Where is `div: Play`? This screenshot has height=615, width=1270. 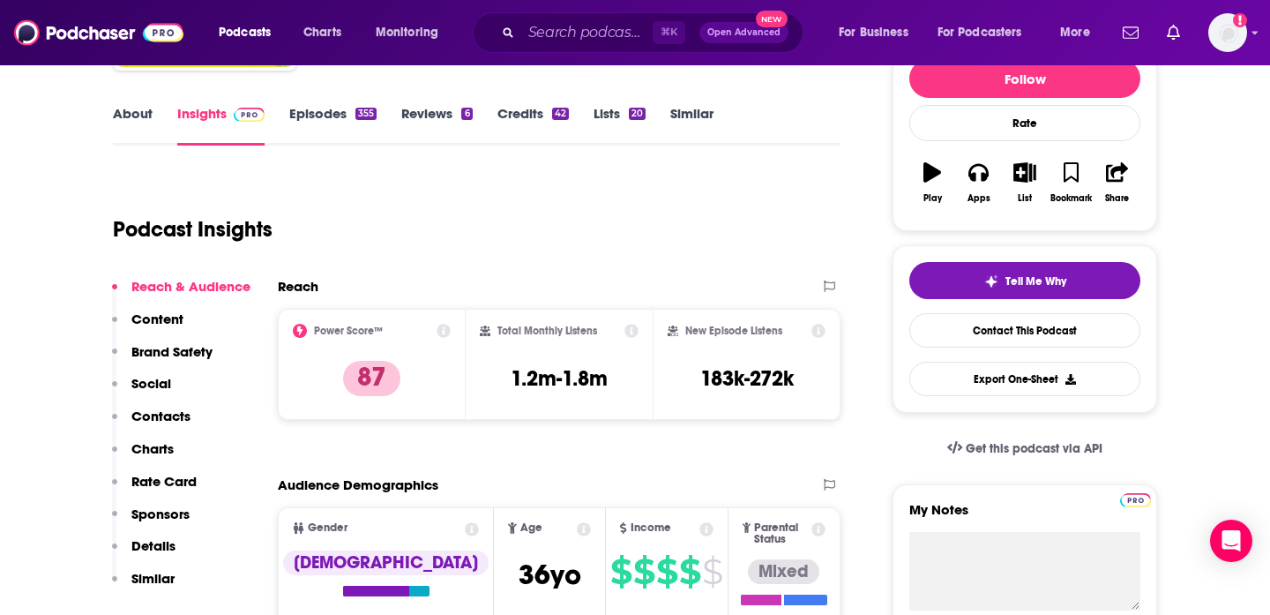 div: Play is located at coordinates (932, 198).